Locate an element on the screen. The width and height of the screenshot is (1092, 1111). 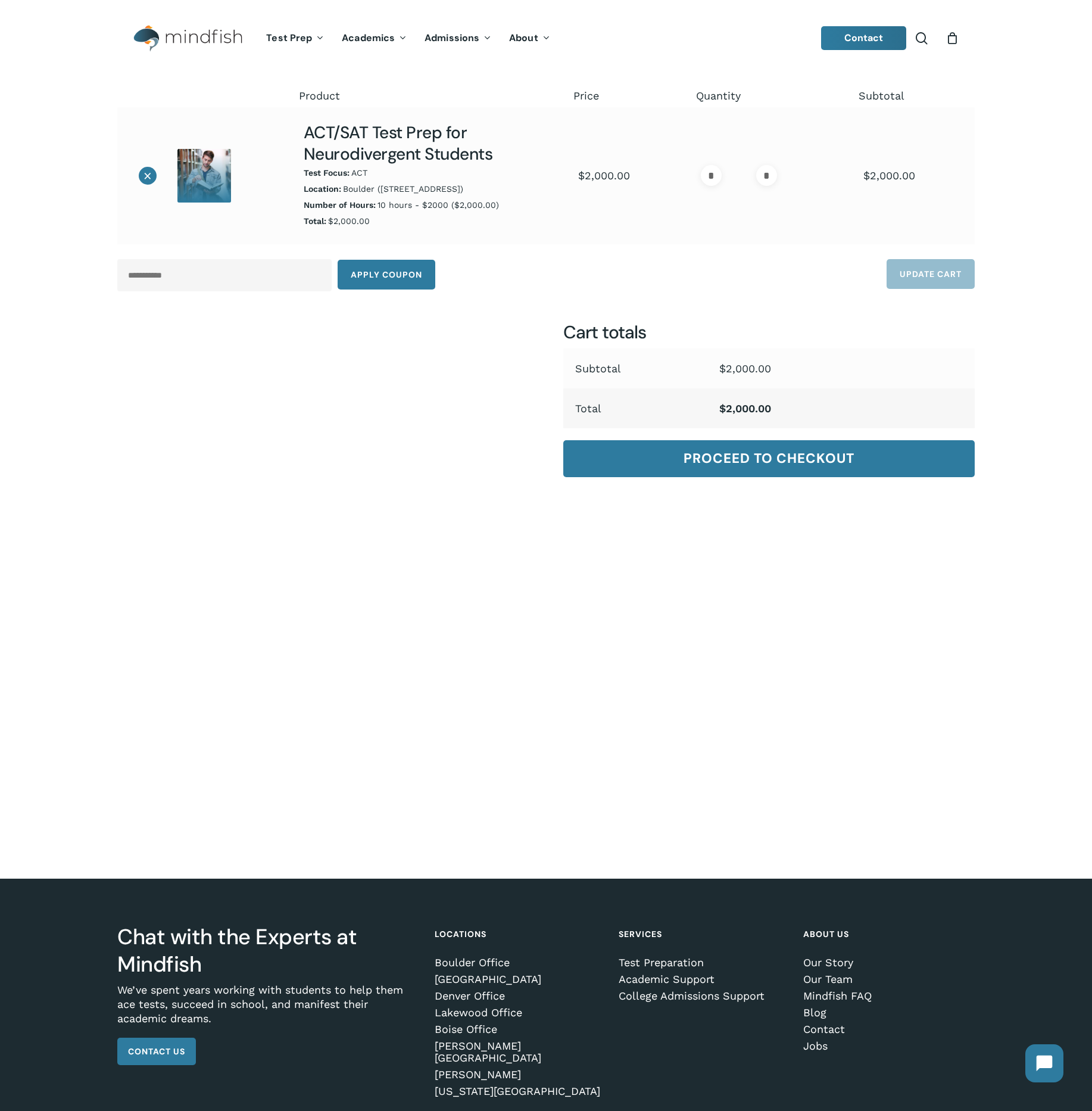
a: Denver Office is located at coordinates (518, 996).